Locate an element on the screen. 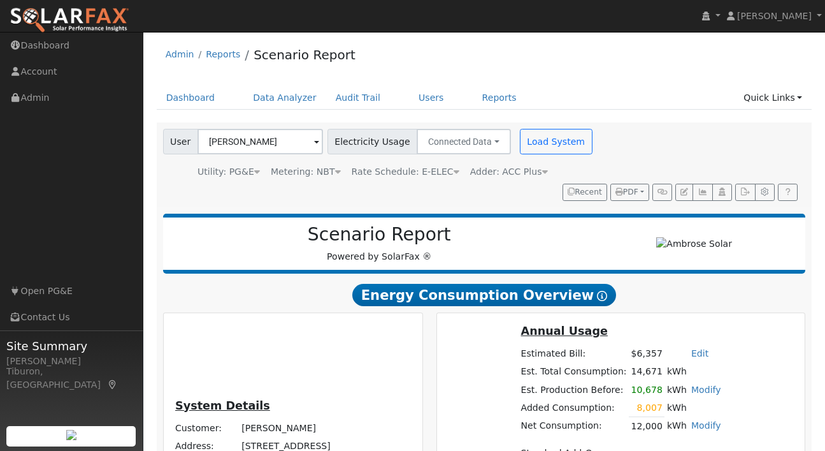 Image resolution: width=825 pixels, height=451 pixels. img: SolarFax is located at coordinates (69, 20).